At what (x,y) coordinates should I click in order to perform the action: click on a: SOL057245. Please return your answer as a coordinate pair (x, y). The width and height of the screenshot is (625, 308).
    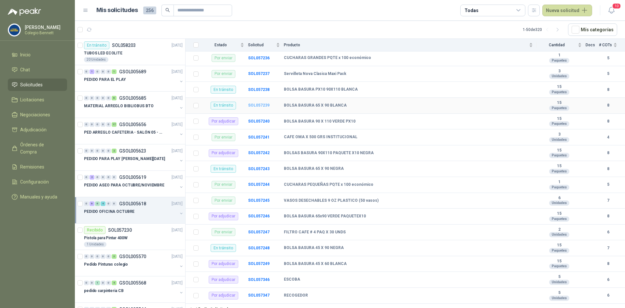
    Looking at the image, I should click on (259, 200).